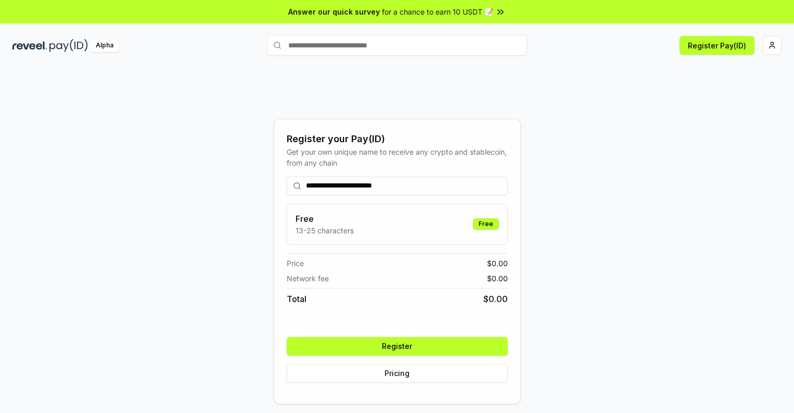  I want to click on span: Answer our quick survey, so click(334, 11).